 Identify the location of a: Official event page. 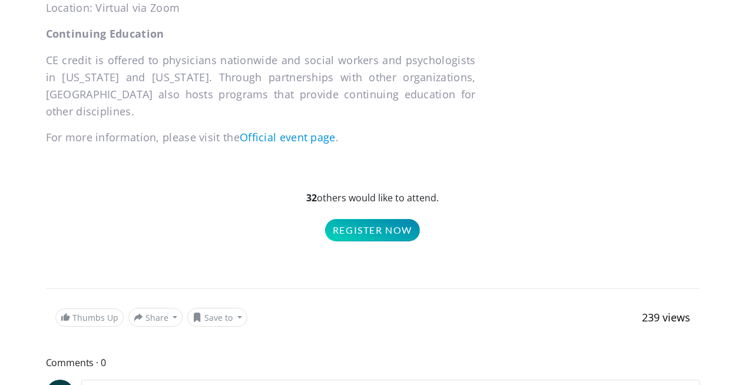
(287, 137).